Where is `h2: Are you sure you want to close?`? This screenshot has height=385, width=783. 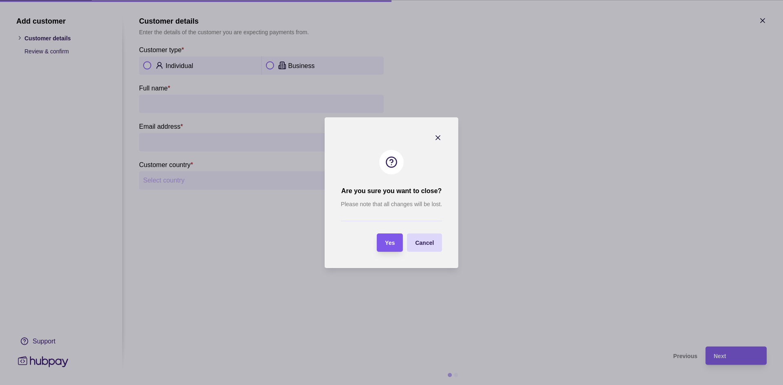 h2: Are you sure you want to close? is located at coordinates (391, 191).